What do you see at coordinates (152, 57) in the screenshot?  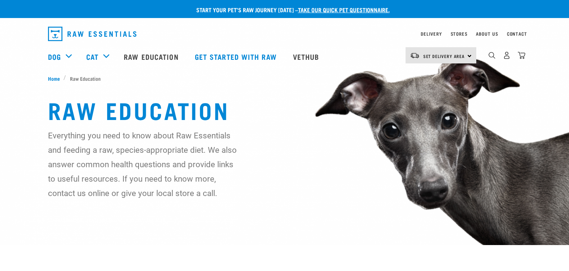 I see `a: Raw Education` at bounding box center [152, 57].